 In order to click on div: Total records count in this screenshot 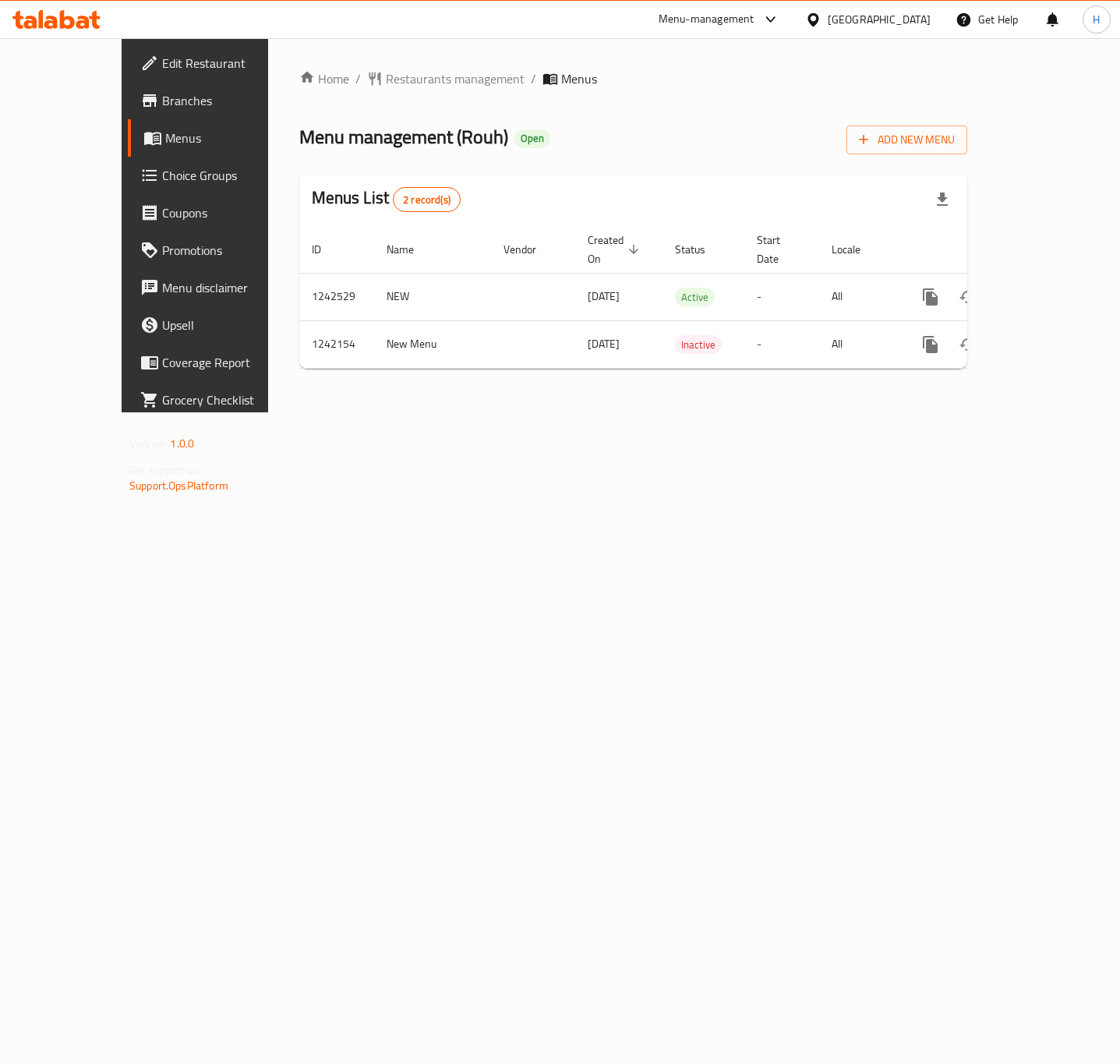, I will do `click(426, 200)`.